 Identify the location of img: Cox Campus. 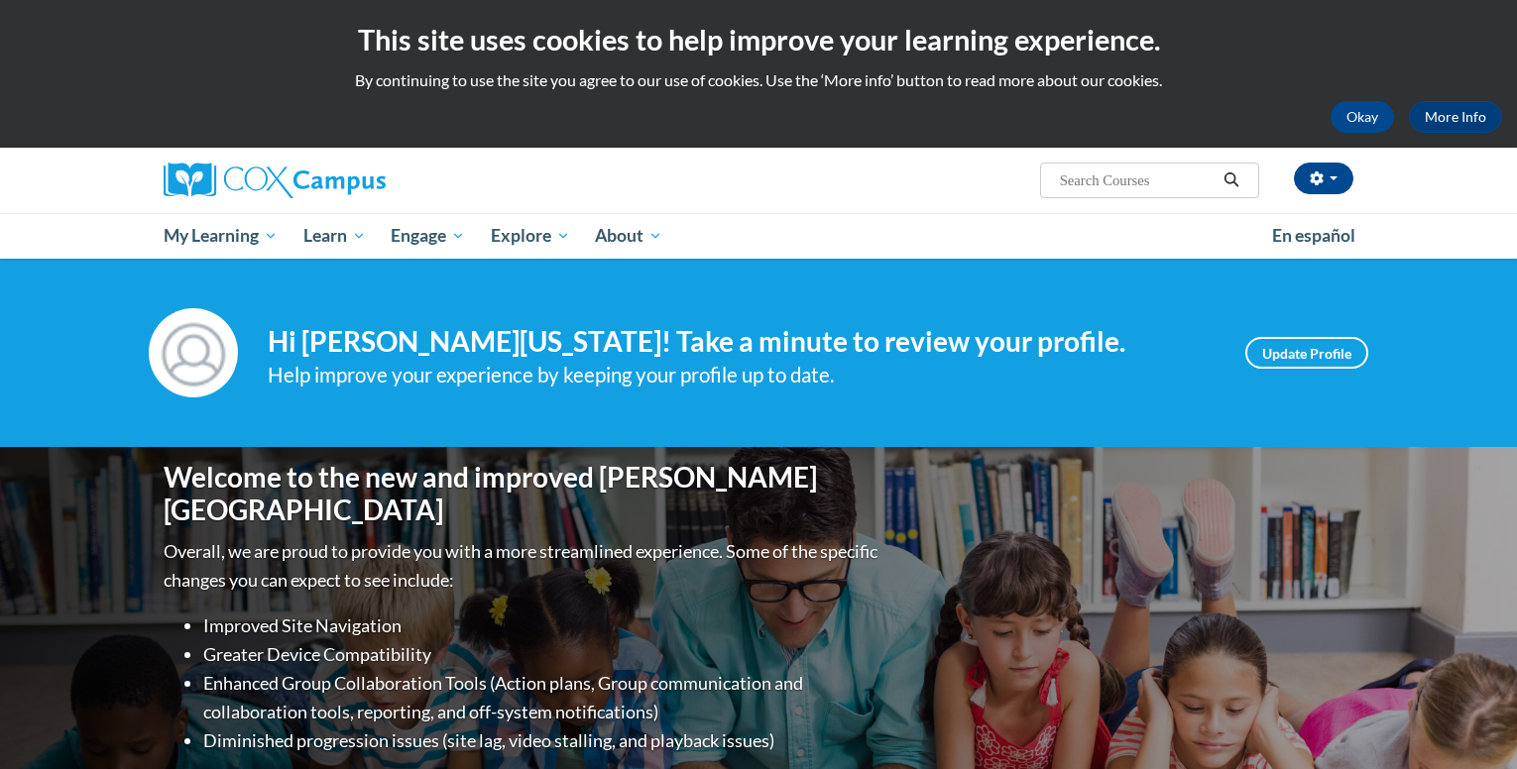
(275, 180).